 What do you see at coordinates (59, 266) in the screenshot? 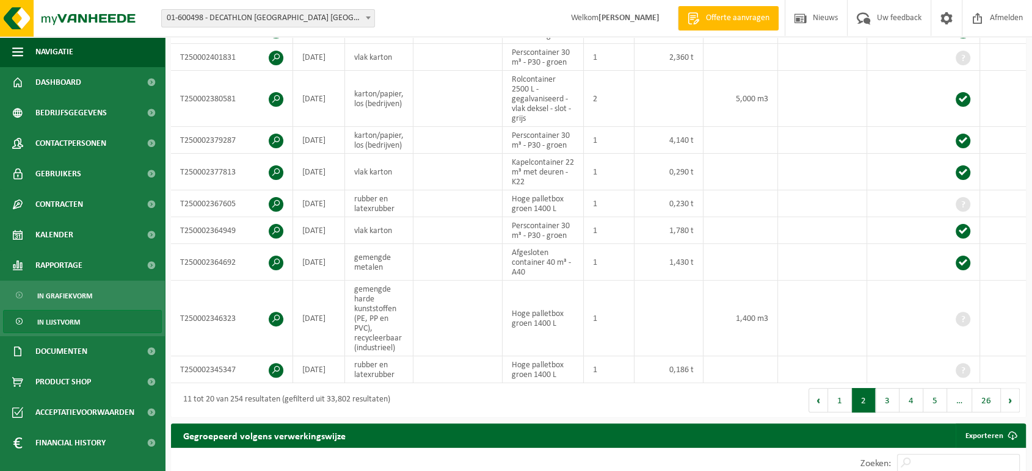
I see `span: Rapportage` at bounding box center [59, 266].